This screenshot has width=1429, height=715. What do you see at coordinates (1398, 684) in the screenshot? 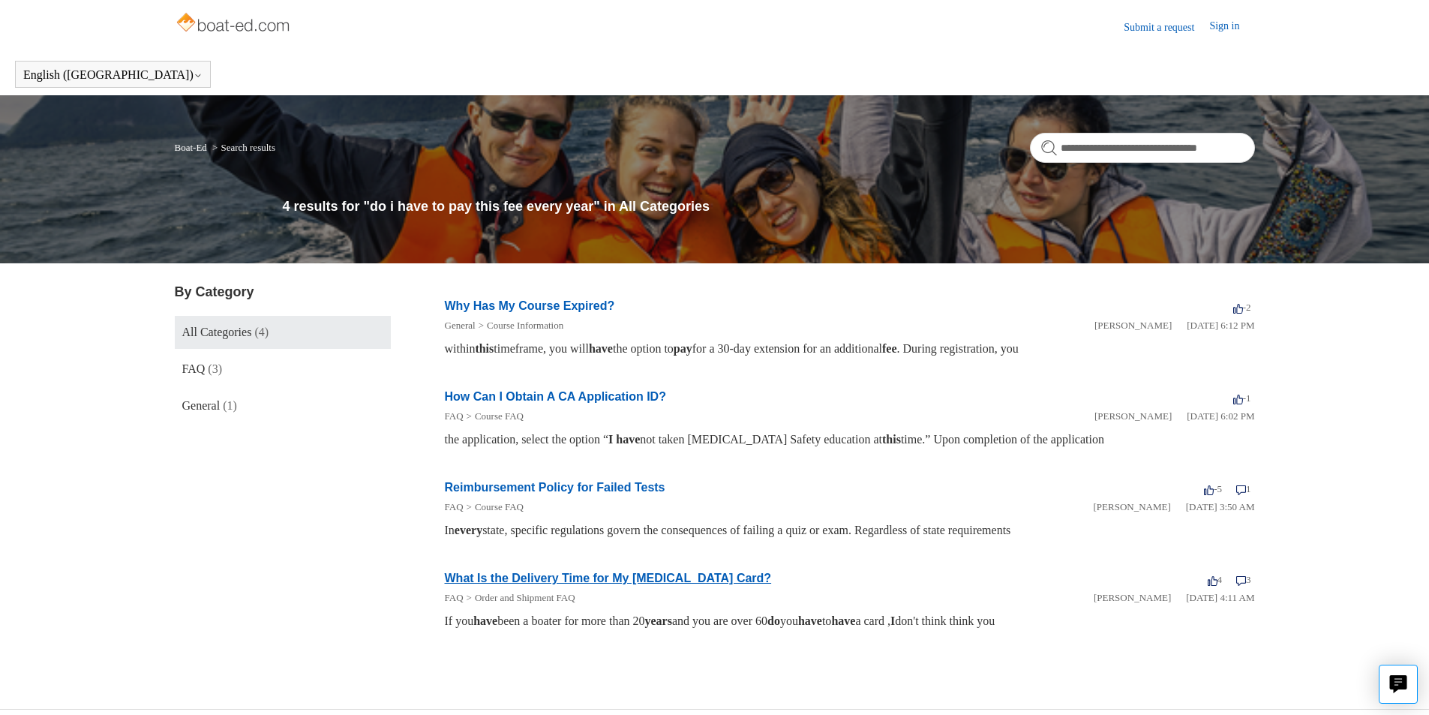
I see `button: Live chat` at bounding box center [1398, 684].